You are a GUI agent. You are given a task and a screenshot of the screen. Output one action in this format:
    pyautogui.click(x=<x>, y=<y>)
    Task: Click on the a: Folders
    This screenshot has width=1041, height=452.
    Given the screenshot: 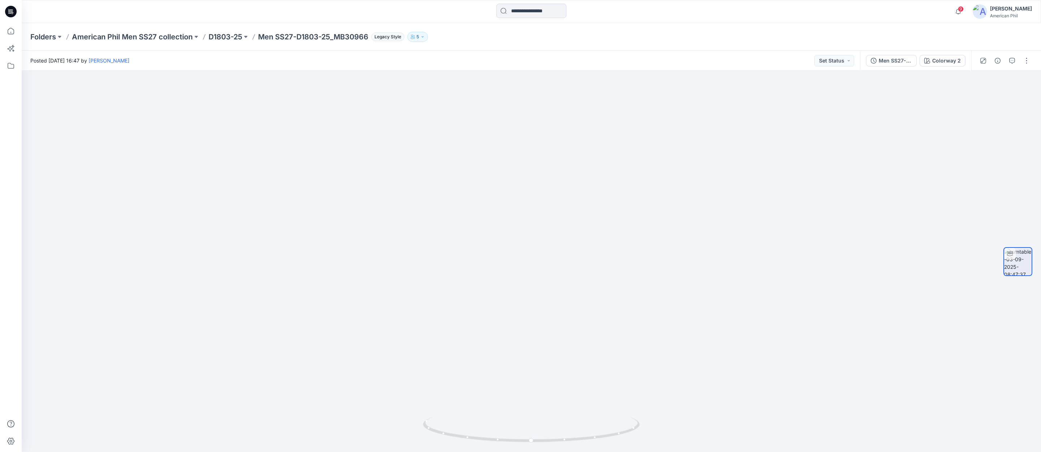 What is the action you would take?
    pyautogui.click(x=43, y=37)
    